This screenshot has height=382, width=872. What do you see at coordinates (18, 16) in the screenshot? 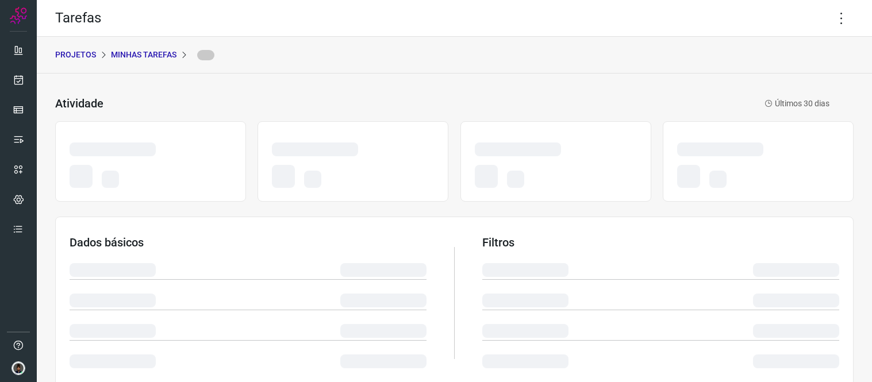
I see `img: Logo` at bounding box center [18, 16].